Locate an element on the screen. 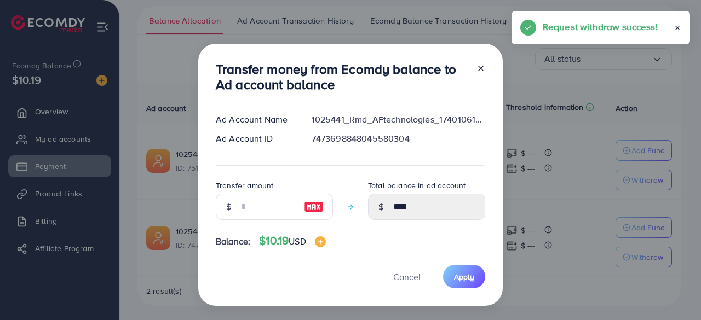 The height and width of the screenshot is (320, 701). h4: $10.19 is located at coordinates (292, 241).